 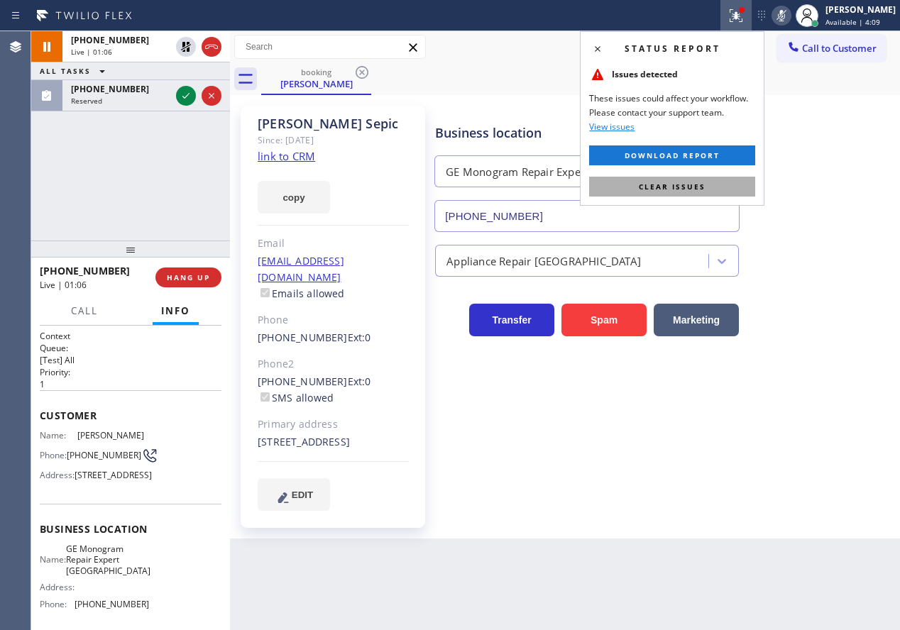 What do you see at coordinates (84, 311) in the screenshot?
I see `button: Call` at bounding box center [84, 311].